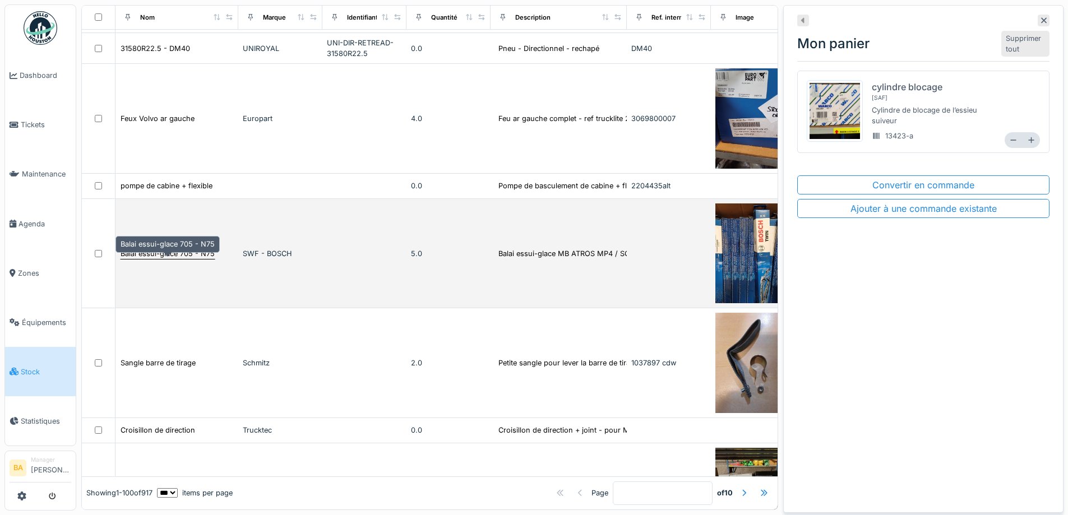 The width and height of the screenshot is (1068, 515). What do you see at coordinates (835, 111) in the screenshot?
I see `img: 1j0fvx9w9ejcrgpoe6grc3z79d0o` at bounding box center [835, 111].